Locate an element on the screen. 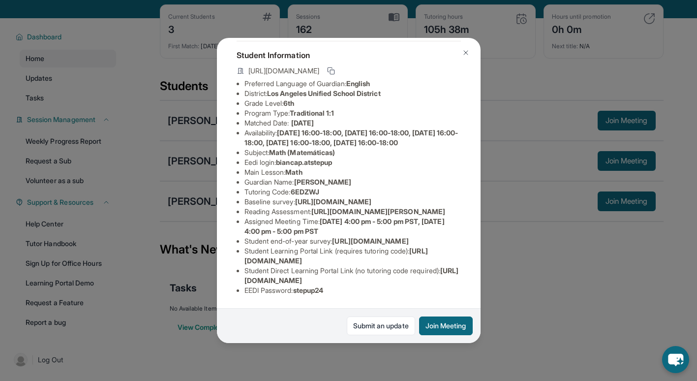  span: stepup24 is located at coordinates (308, 290).